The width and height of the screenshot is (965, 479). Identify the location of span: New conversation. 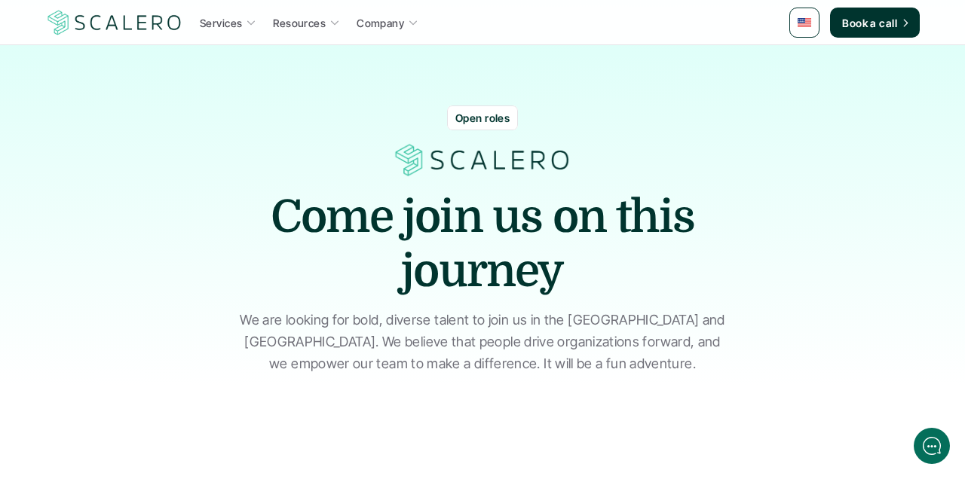
(139, 215).